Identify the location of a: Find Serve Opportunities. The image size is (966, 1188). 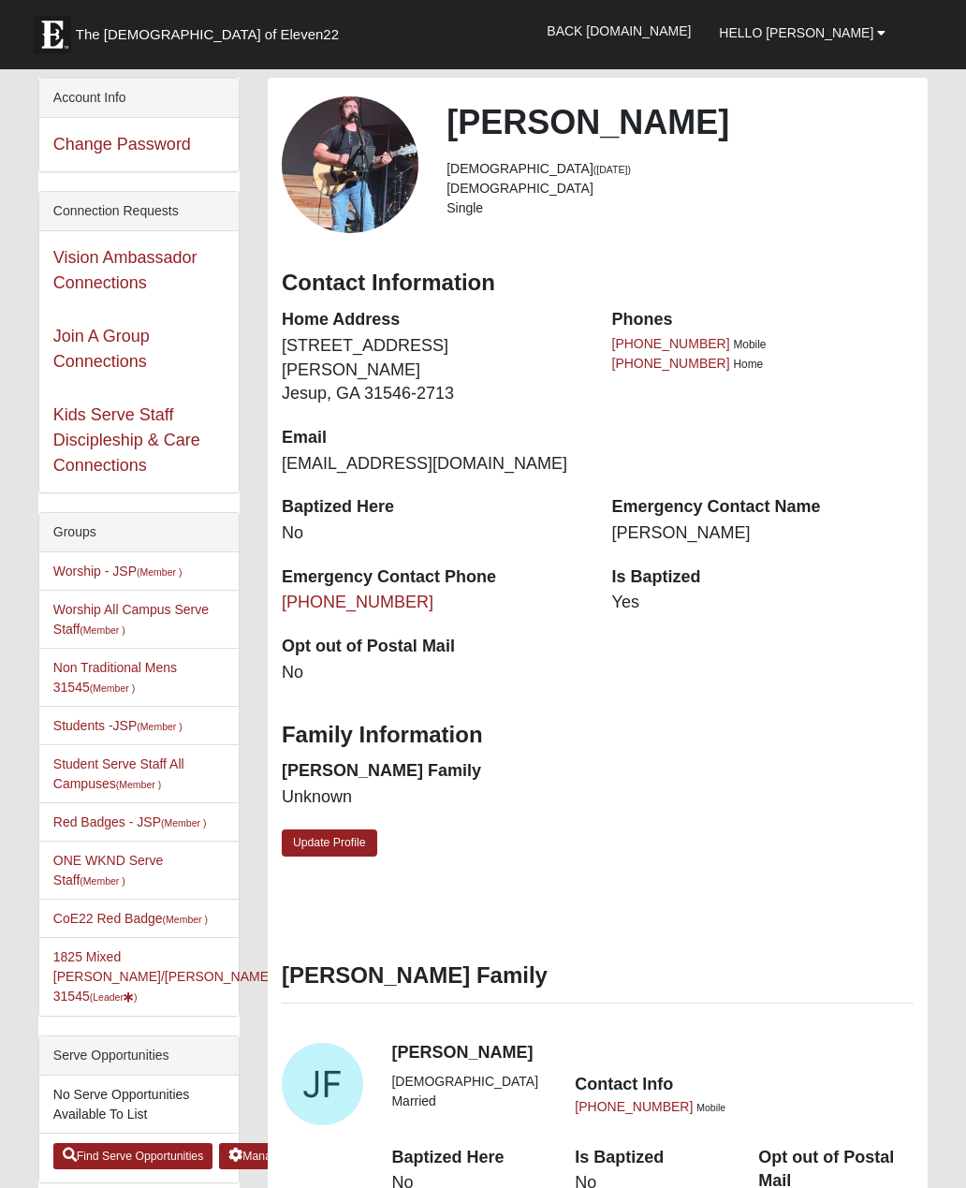
(133, 1156).